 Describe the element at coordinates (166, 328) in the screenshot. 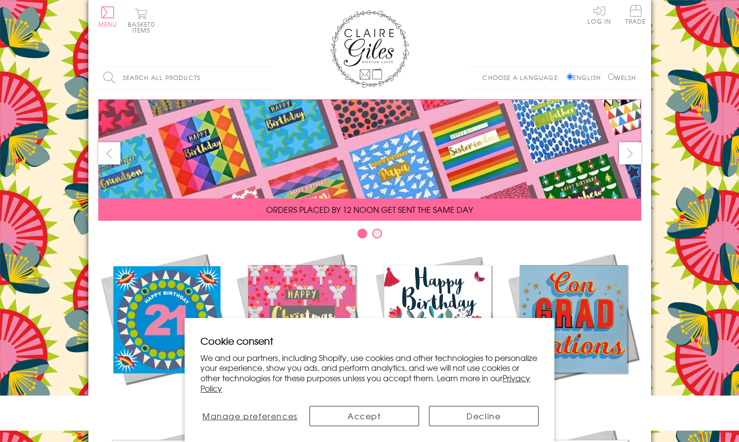

I see `a: New Releases` at that location.